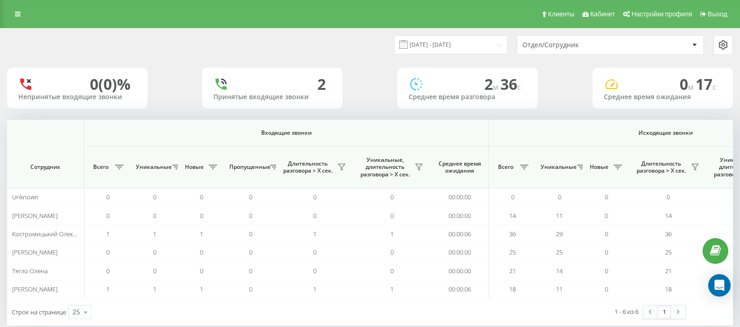  What do you see at coordinates (45, 167) in the screenshot?
I see `span: Сотрудник` at bounding box center [45, 167].